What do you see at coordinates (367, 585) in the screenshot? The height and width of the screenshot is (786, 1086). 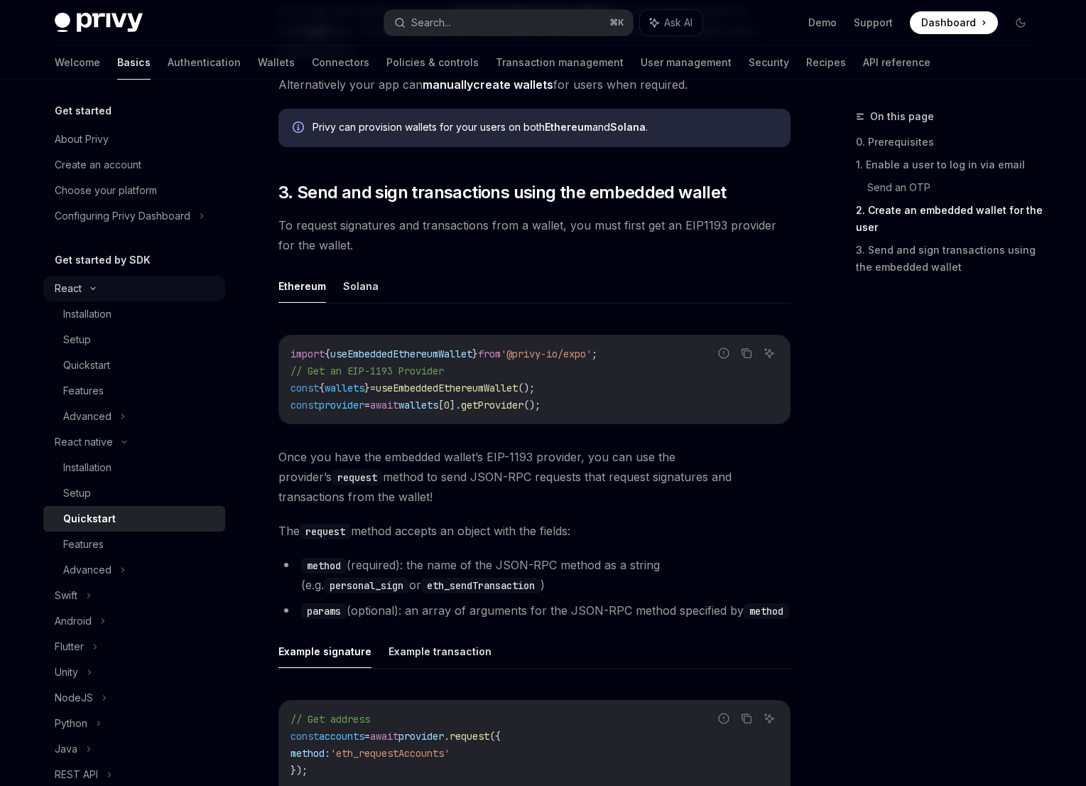 I see `code: personal_sign` at bounding box center [367, 585].